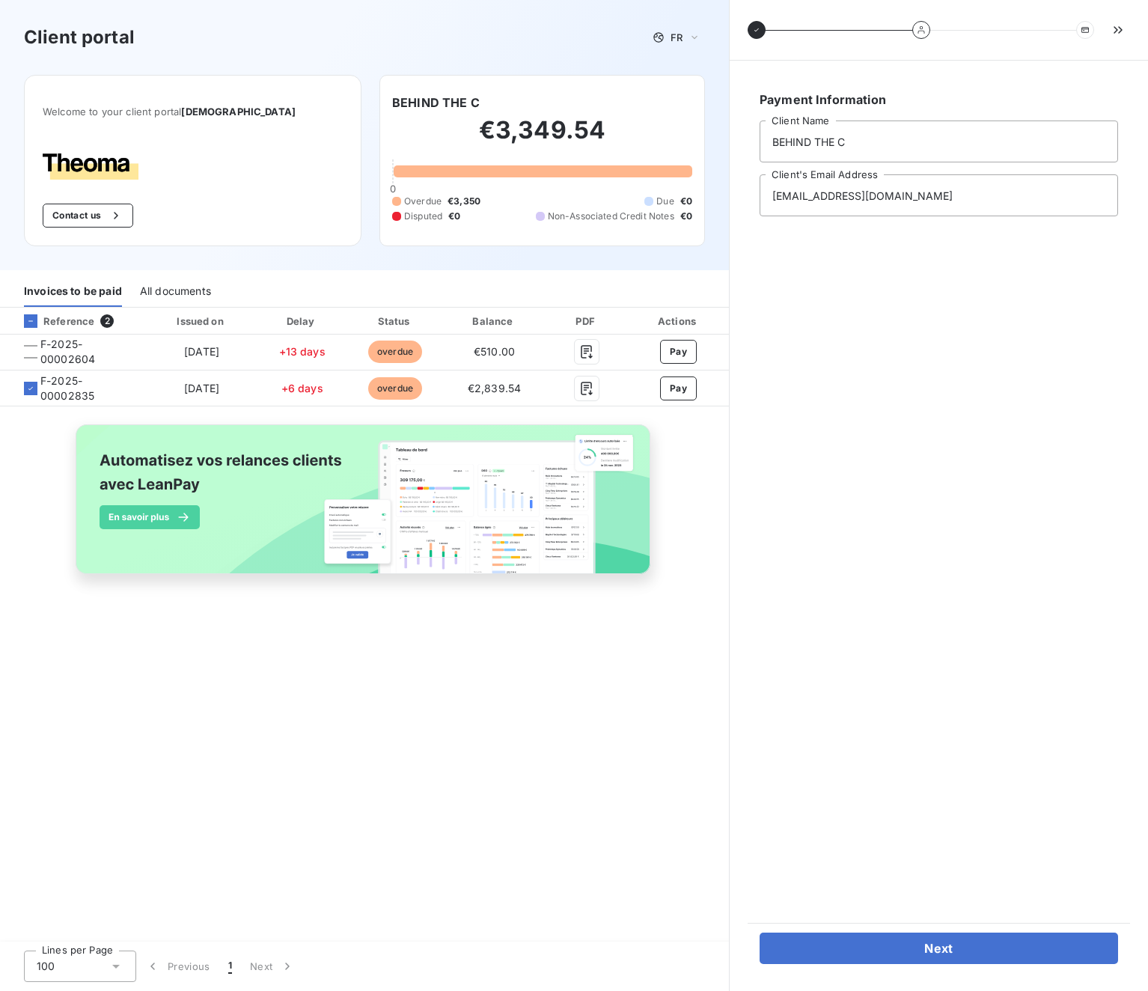  What do you see at coordinates (302, 388) in the screenshot?
I see `span: +6 days` at bounding box center [302, 388].